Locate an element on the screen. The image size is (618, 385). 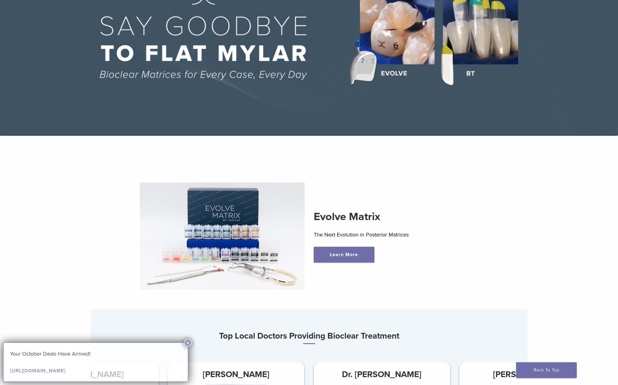
img: Evolve Matrix is located at coordinates (222, 236).